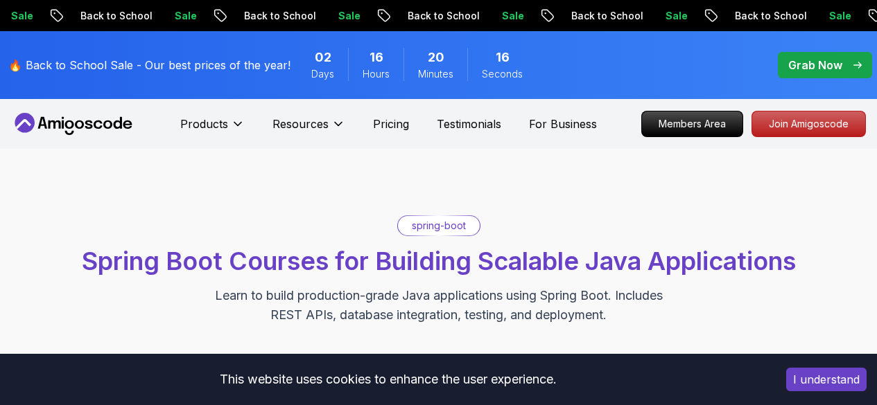  Describe the element at coordinates (323, 58) in the screenshot. I see `span: 2 Days` at that location.